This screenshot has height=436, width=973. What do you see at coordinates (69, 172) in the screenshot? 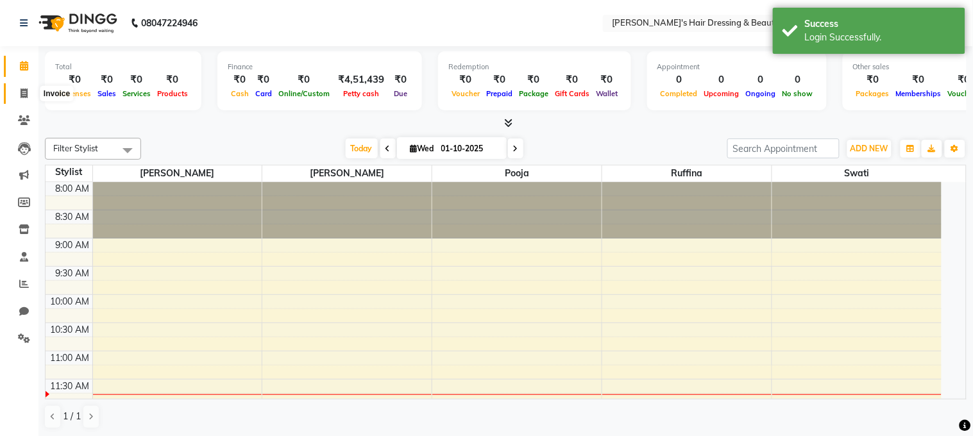
I see `div: Stylist` at bounding box center [69, 172].